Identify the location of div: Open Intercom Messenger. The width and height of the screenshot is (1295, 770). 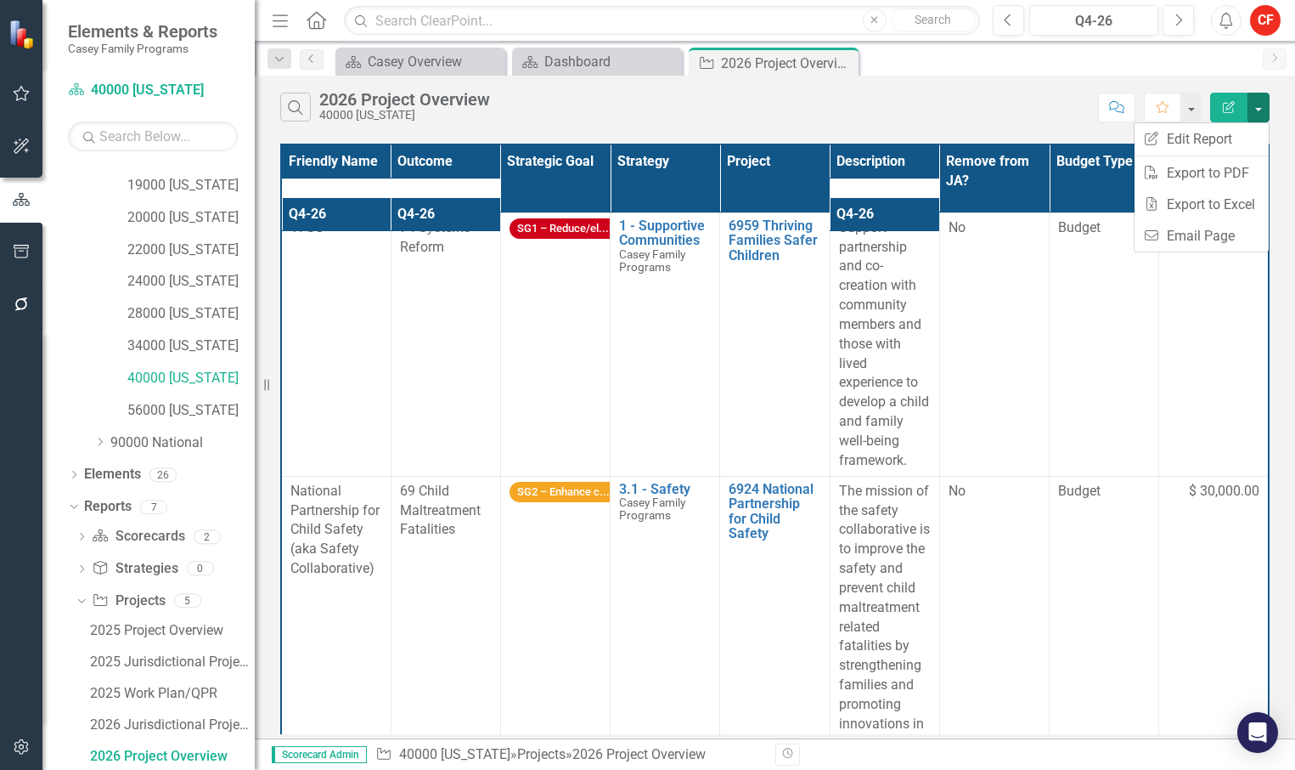
(1258, 732).